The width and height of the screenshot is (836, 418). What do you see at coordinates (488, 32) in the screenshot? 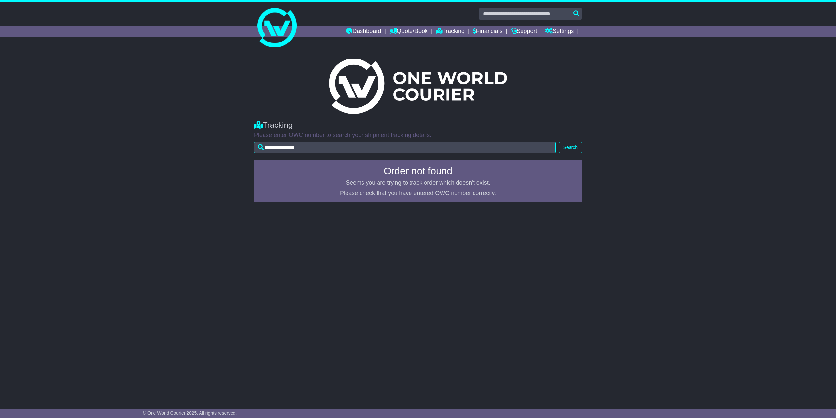
I see `a: Financials` at bounding box center [488, 32].